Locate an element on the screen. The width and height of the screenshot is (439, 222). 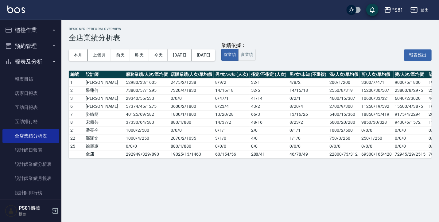
td: 潘亮今 is located at coordinates (104, 130).